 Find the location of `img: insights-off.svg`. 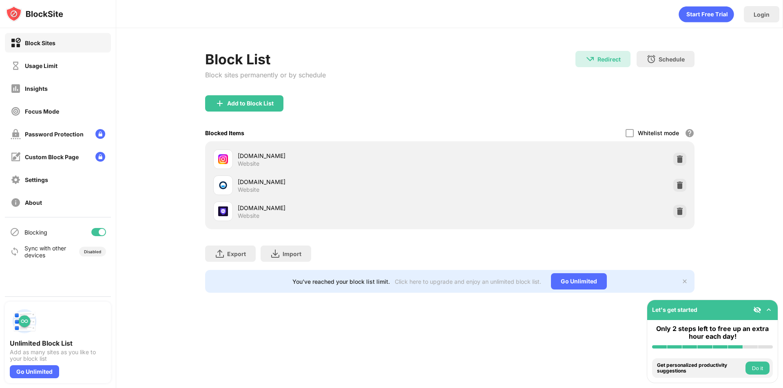

img: insights-off.svg is located at coordinates (15, 88).